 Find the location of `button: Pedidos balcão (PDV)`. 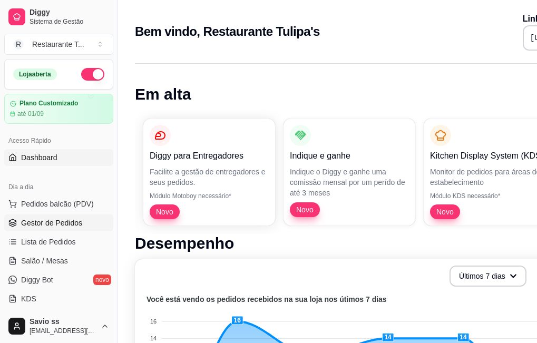

button: Pedidos balcão (PDV) is located at coordinates (59, 204).